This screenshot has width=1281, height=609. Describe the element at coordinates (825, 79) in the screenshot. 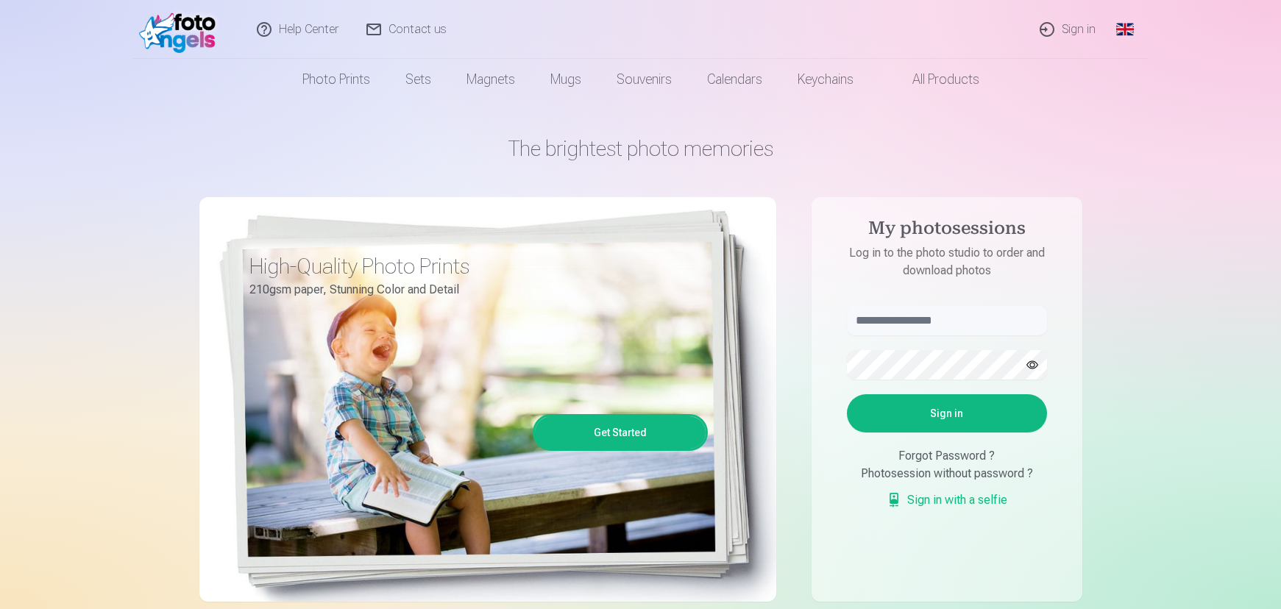

I see `a: Keychains` at that location.